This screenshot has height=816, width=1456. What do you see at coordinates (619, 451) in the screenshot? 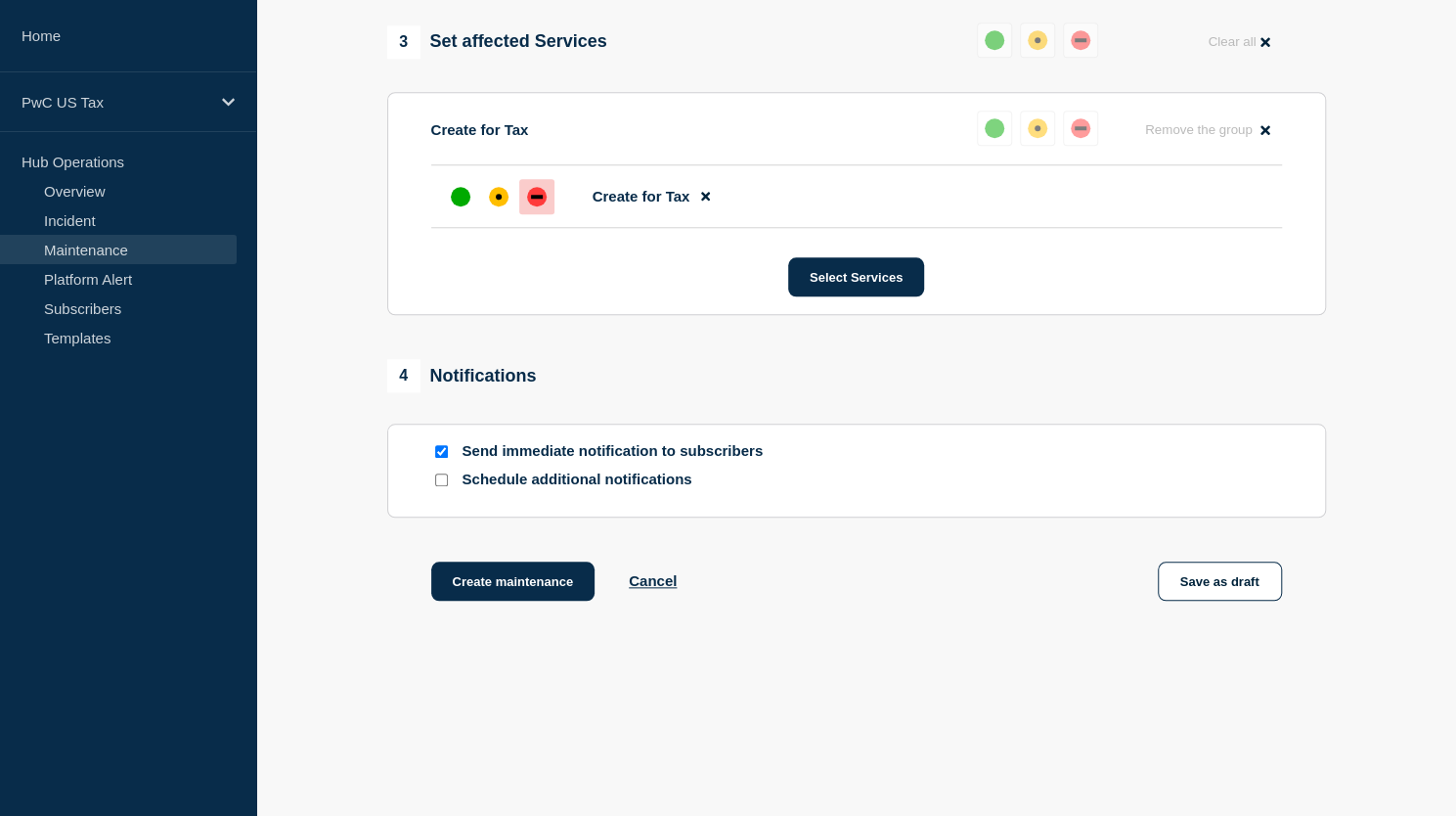
I see `p: Send immediate notification to subscribers` at bounding box center [619, 451].